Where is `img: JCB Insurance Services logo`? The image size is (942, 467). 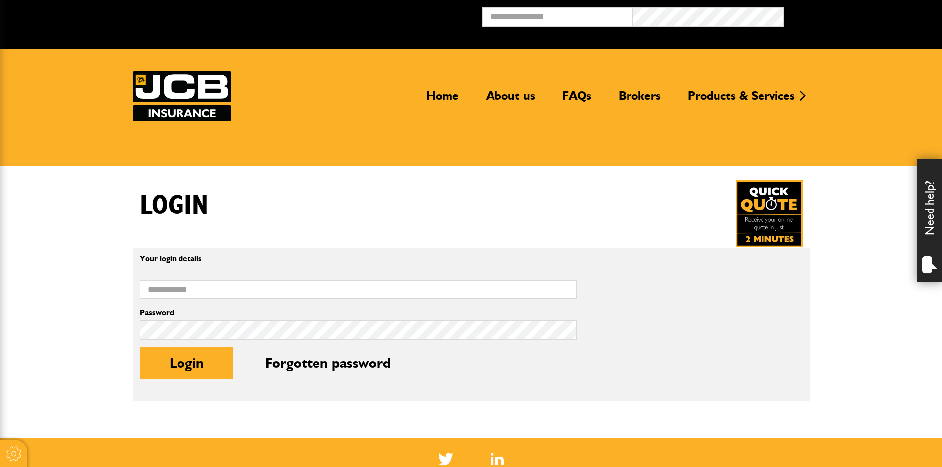
img: JCB Insurance Services logo is located at coordinates (182, 96).